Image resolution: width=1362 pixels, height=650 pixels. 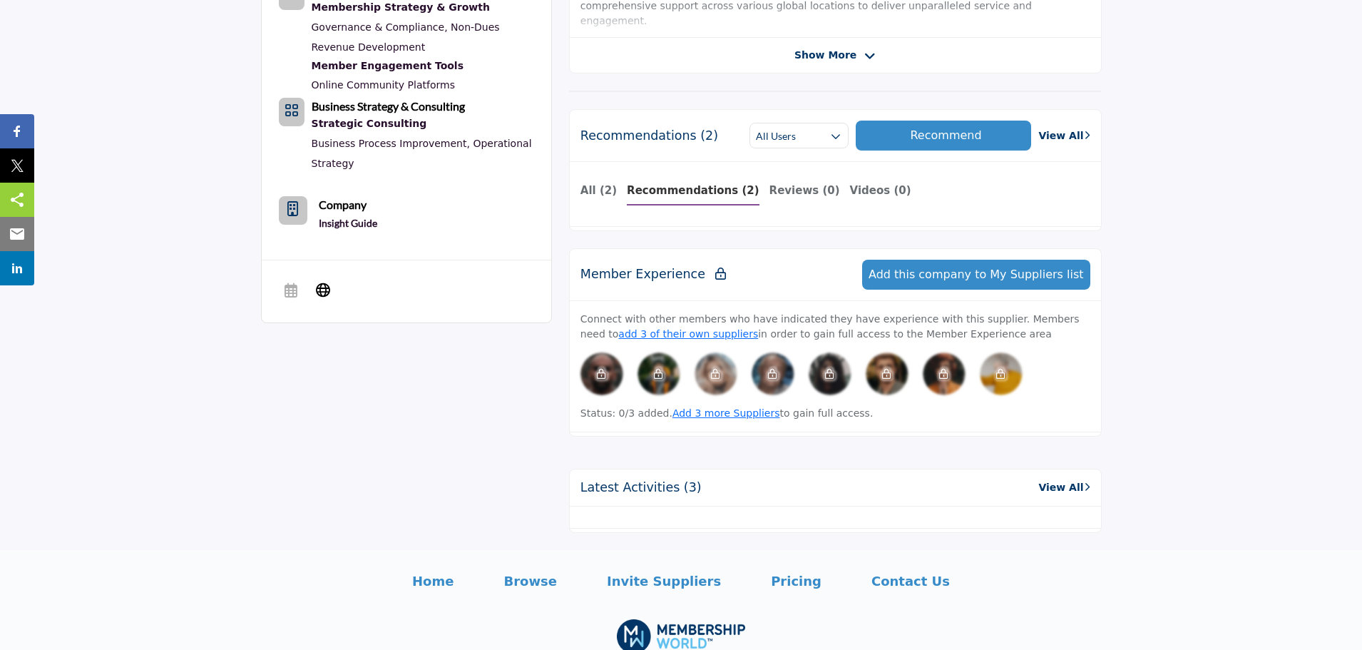 I want to click on span: Add this company to My Suppliers list, so click(x=976, y=274).